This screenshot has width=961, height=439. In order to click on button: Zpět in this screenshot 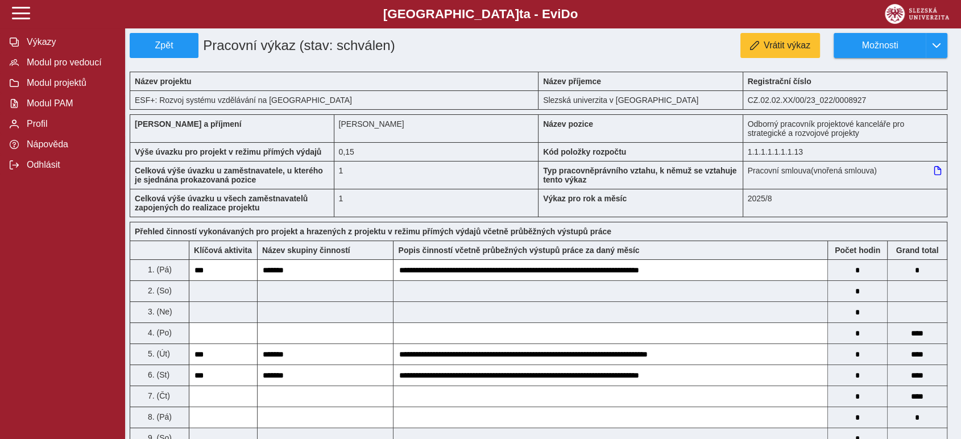, I will do `click(164, 46)`.